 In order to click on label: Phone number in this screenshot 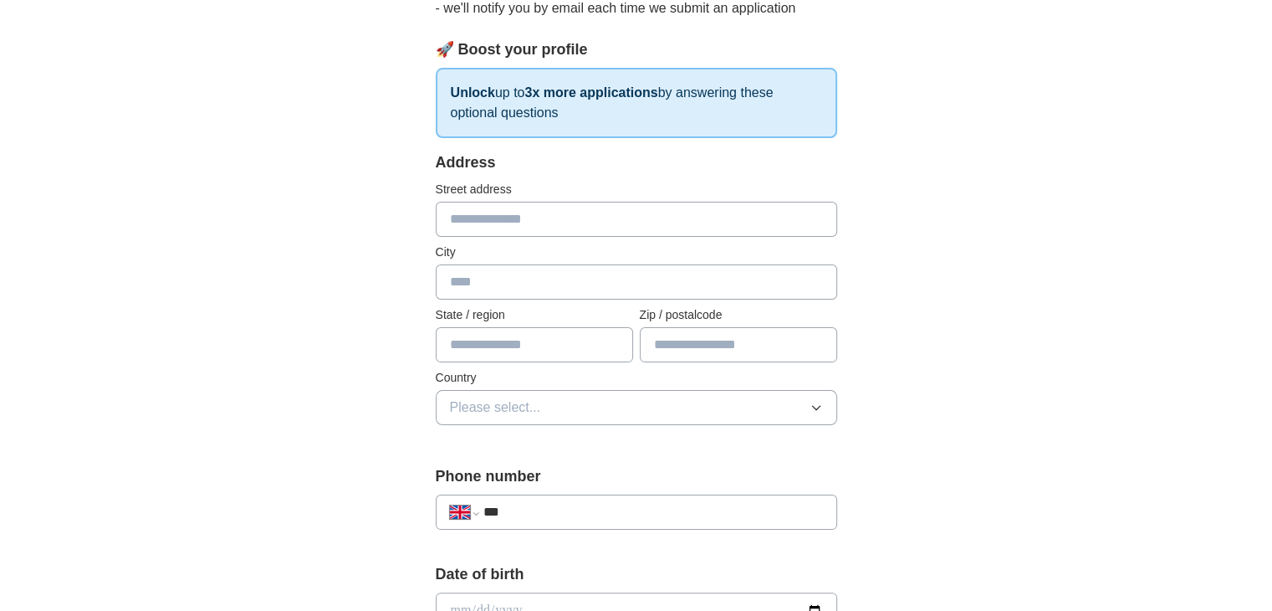, I will do `click(637, 476)`.